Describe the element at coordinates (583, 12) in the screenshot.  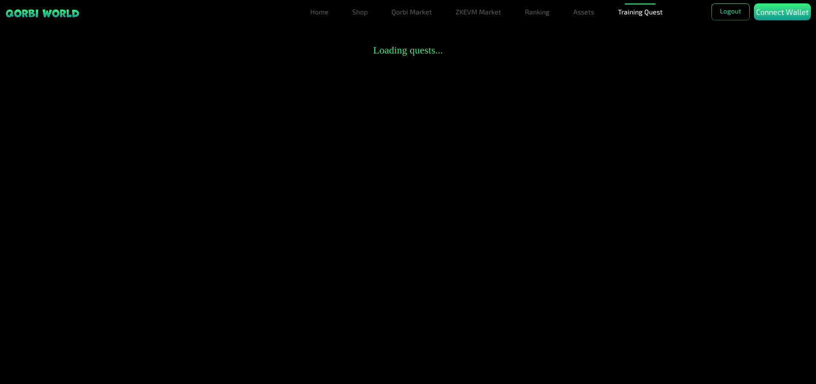
I see `a: Assets` at that location.